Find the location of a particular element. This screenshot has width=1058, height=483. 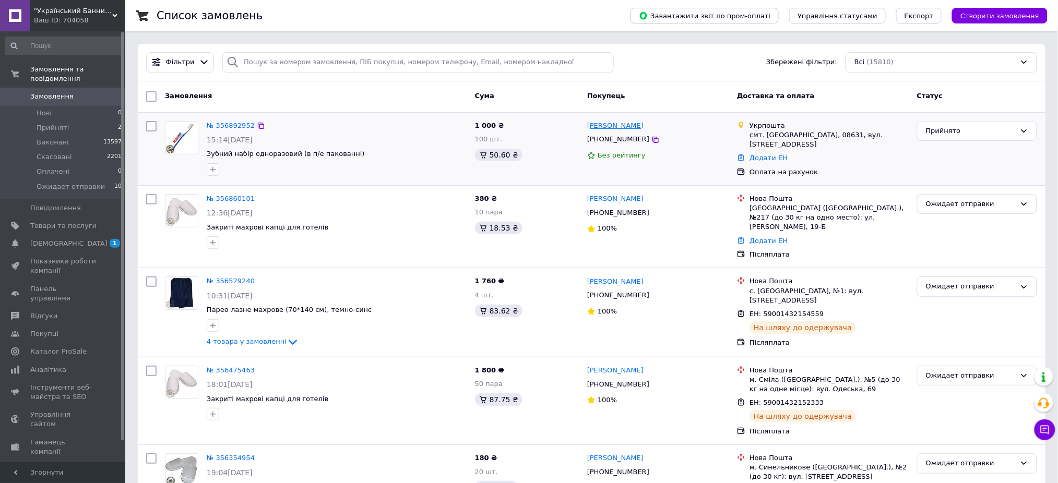

span: Панель управління is located at coordinates (63, 294).